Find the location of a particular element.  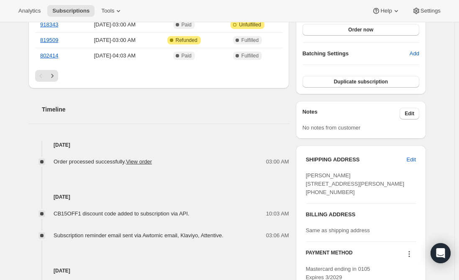

h3: BILLING ADDRESS is located at coordinates (361, 214).